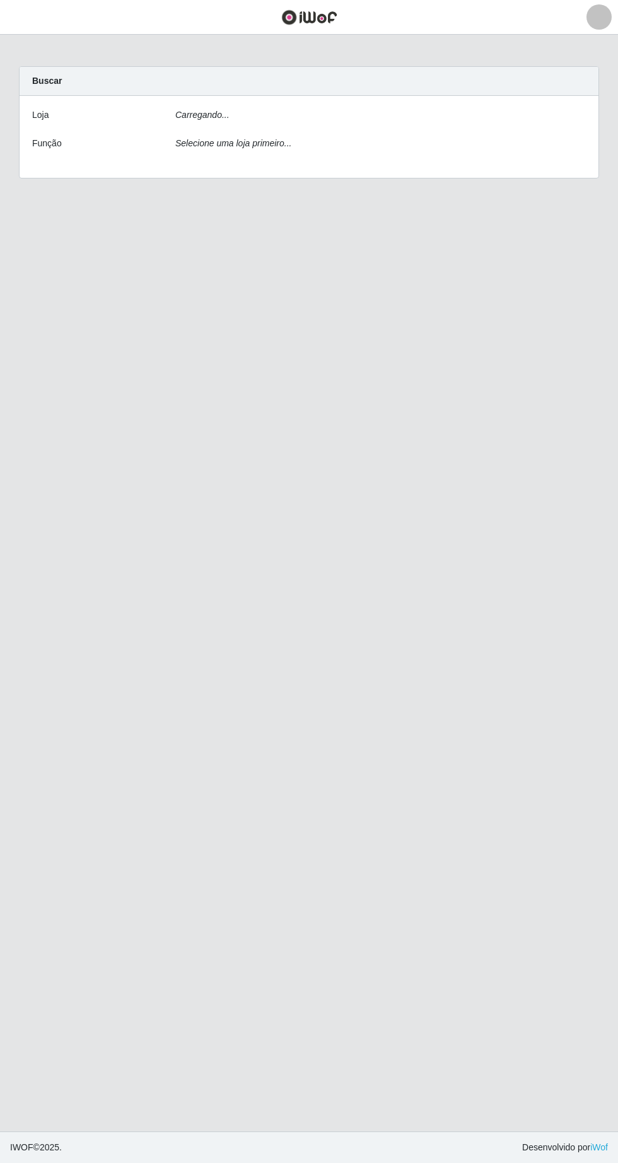  Describe the element at coordinates (565, 1147) in the screenshot. I see `span: Desenvolvido por` at that location.